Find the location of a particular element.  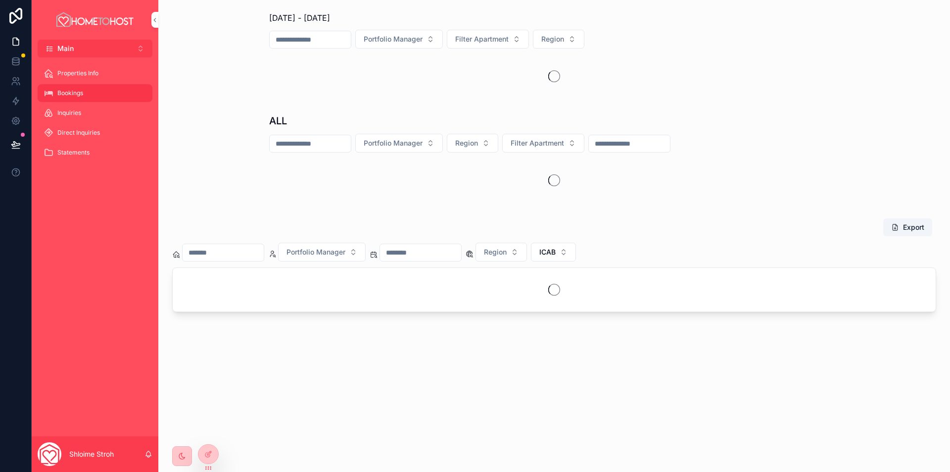

p: Shloime Stroh is located at coordinates (92, 454).